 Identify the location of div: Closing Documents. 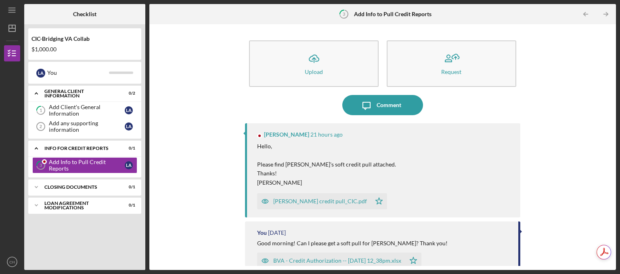
(79, 187).